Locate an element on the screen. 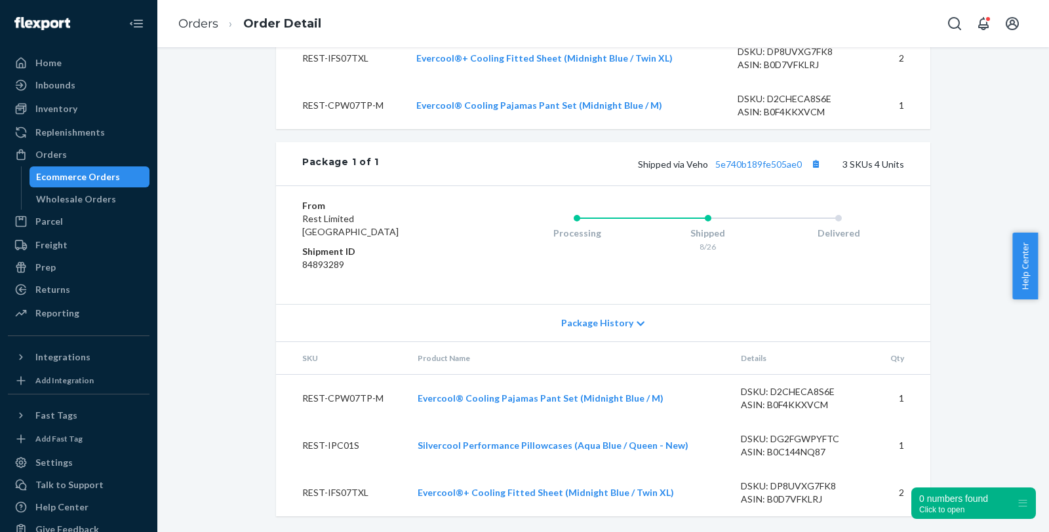 This screenshot has width=1049, height=532. ol: breadcrumbs is located at coordinates (250, 24).